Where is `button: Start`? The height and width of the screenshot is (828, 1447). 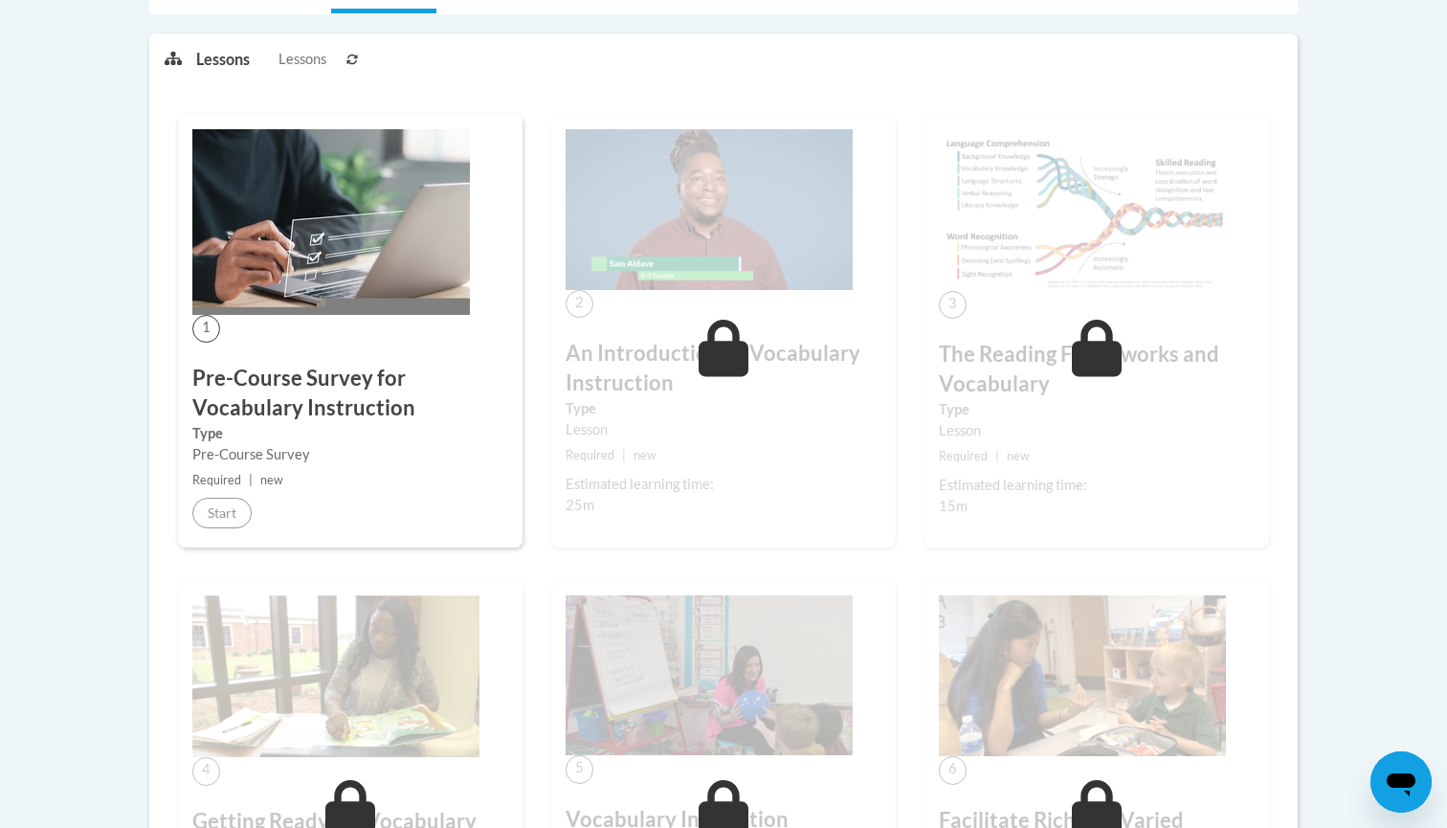 button: Start is located at coordinates (222, 513).